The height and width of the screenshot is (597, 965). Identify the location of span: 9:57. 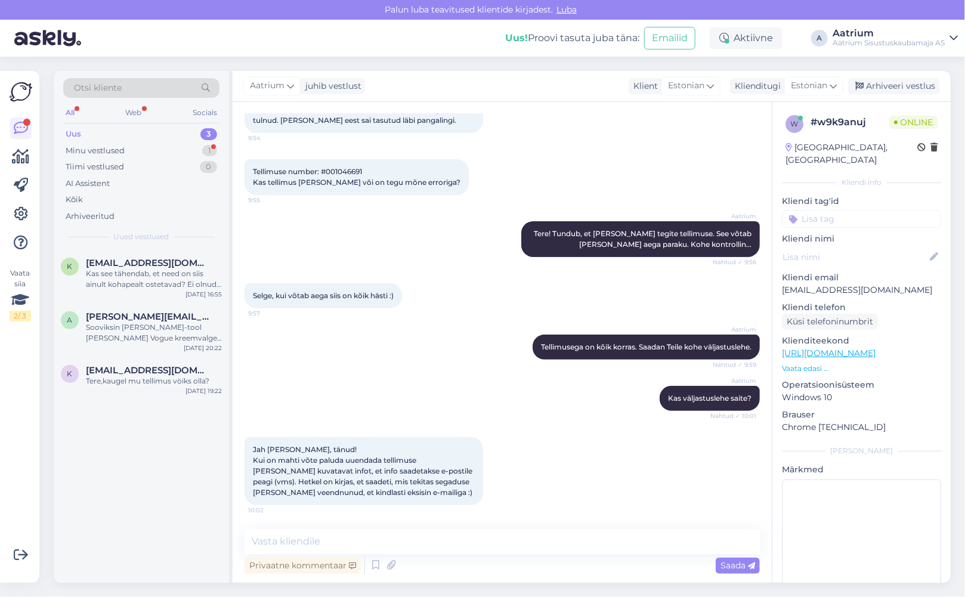
(270, 313).